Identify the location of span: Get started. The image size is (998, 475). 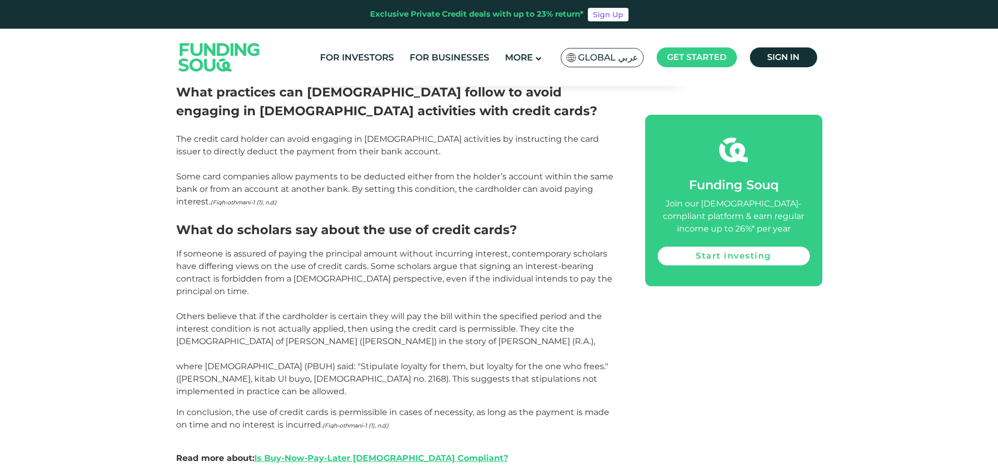
(697, 57).